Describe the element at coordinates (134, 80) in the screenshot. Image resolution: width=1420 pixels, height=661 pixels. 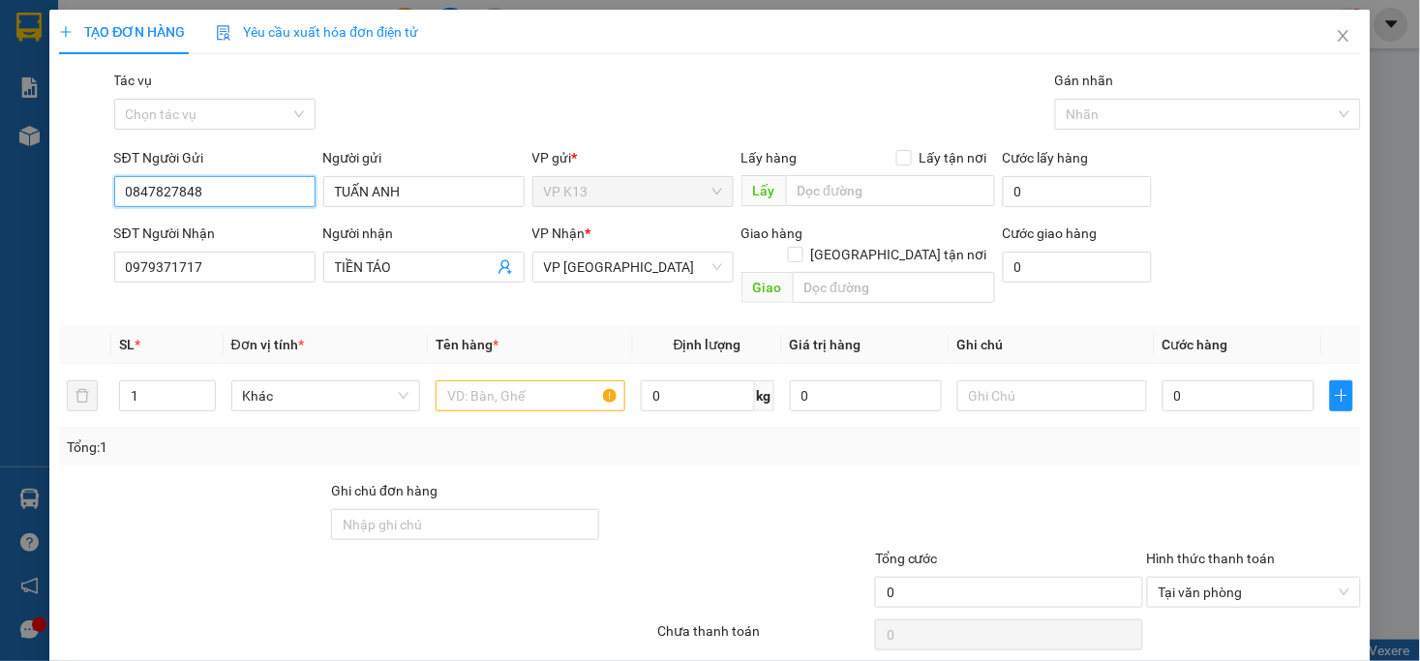
I see `label: Tác vụ` at that location.